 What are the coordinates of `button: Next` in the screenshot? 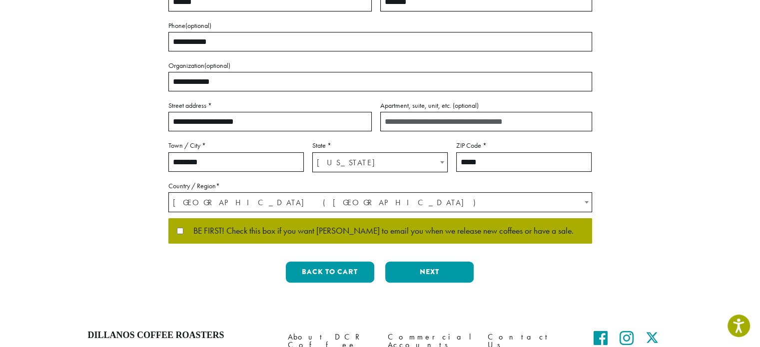 It's located at (429, 272).